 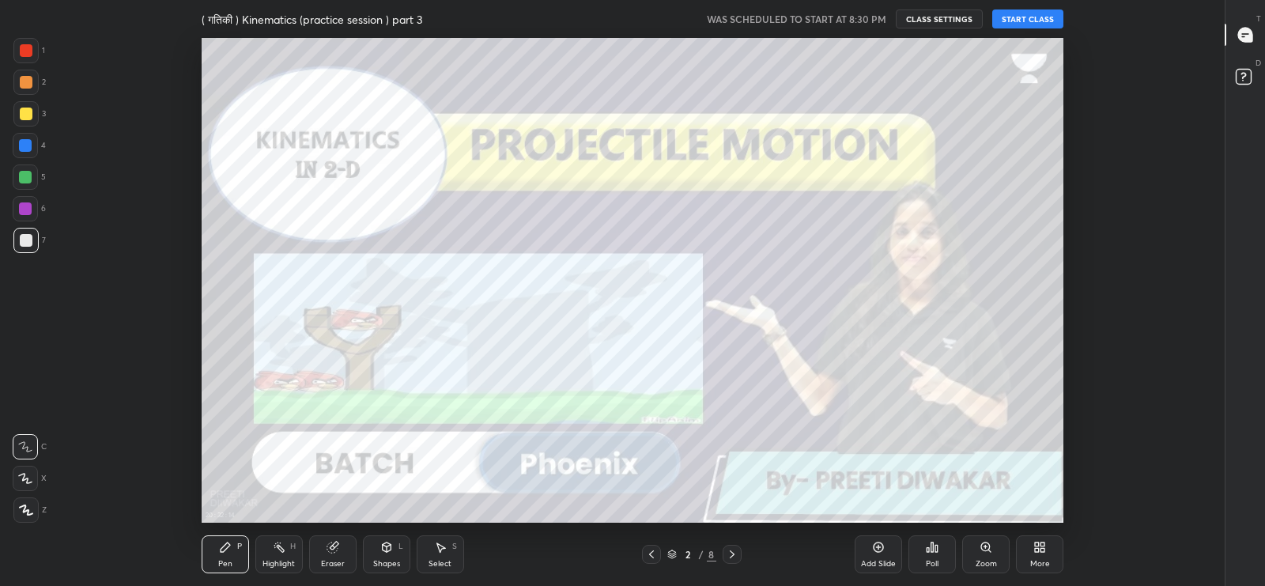 I want to click on p: T, so click(x=1259, y=18).